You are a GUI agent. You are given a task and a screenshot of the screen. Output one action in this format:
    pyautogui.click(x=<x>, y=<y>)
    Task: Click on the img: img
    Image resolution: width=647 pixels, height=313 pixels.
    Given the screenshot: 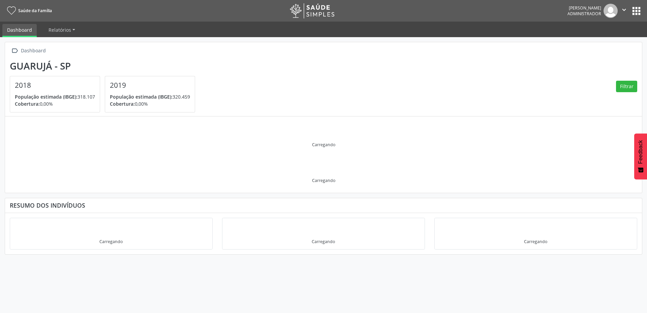 What is the action you would take?
    pyautogui.click(x=611, y=11)
    